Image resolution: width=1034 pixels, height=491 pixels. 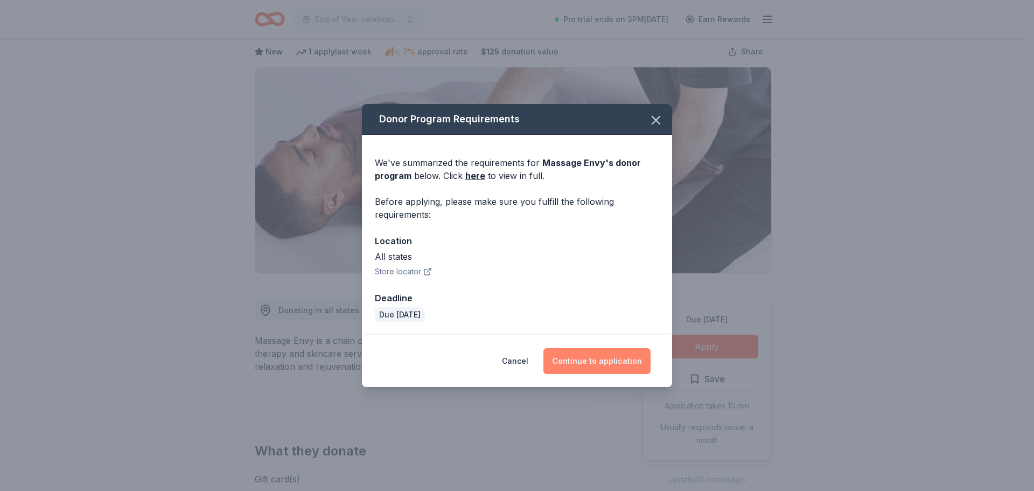 What do you see at coordinates (515, 361) in the screenshot?
I see `button: Cancel` at bounding box center [515, 361].